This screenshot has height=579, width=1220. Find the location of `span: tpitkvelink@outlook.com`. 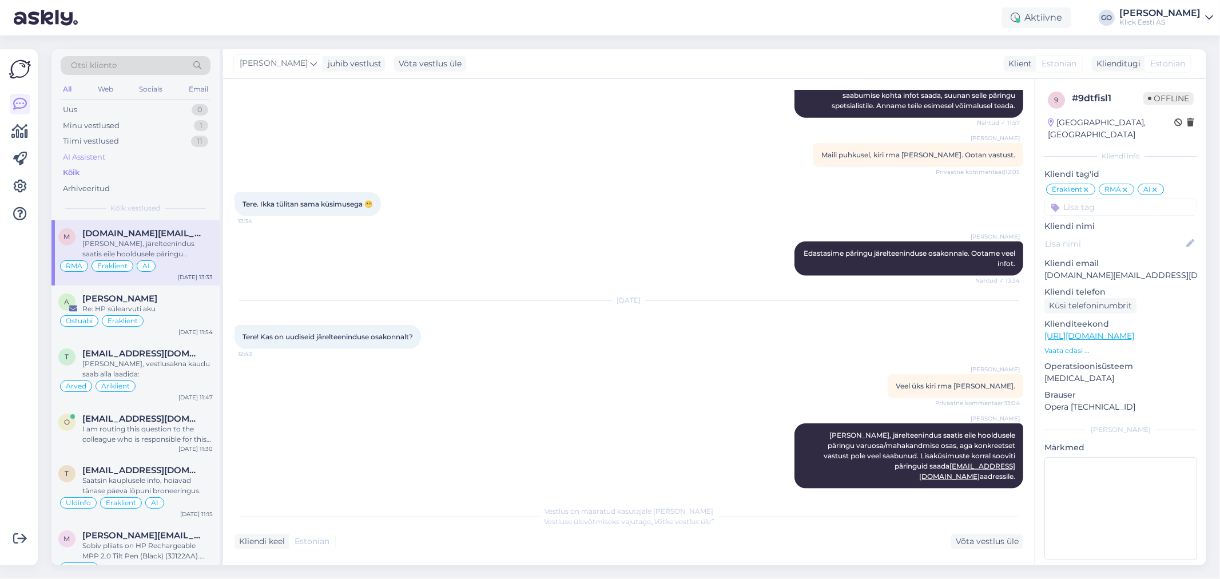

span: tpitkvelink@outlook.com is located at coordinates (142, 354).